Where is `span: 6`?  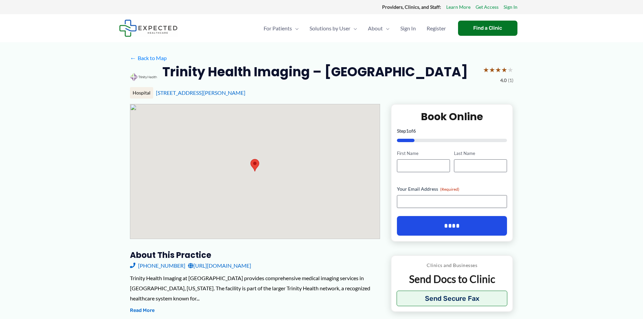
span: 6 is located at coordinates (415, 131).